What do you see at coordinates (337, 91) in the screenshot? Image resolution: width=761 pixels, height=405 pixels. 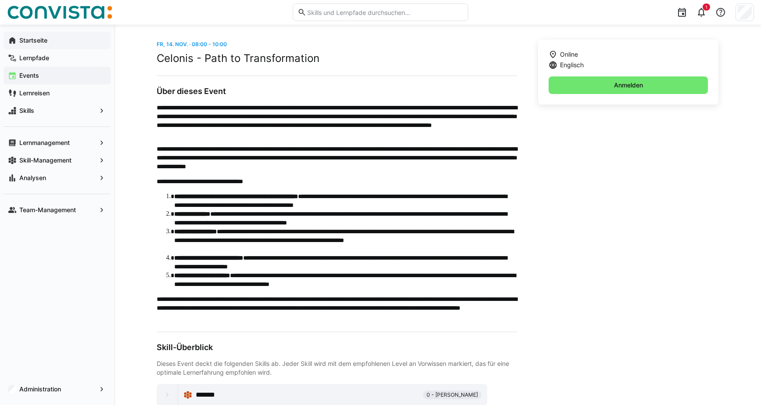 I see `h3: Über dieses Event` at bounding box center [337, 91].